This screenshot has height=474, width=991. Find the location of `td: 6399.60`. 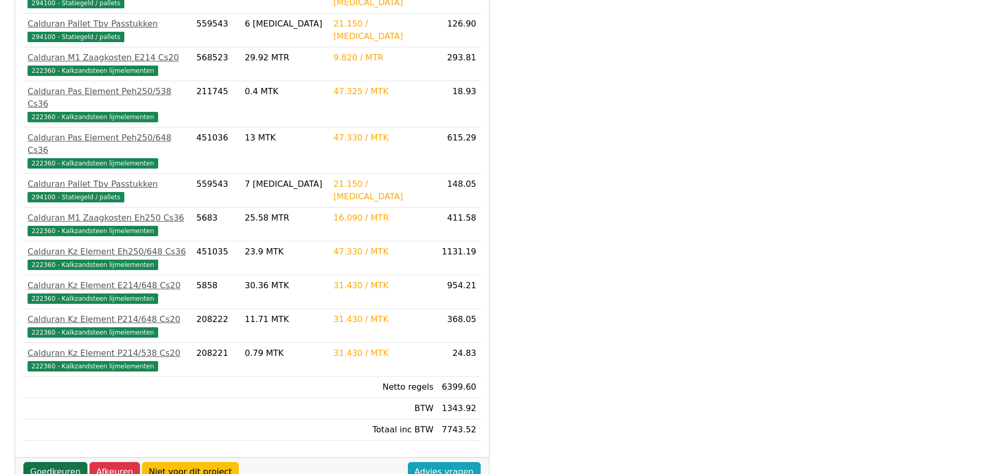

td: 6399.60 is located at coordinates (459, 387).